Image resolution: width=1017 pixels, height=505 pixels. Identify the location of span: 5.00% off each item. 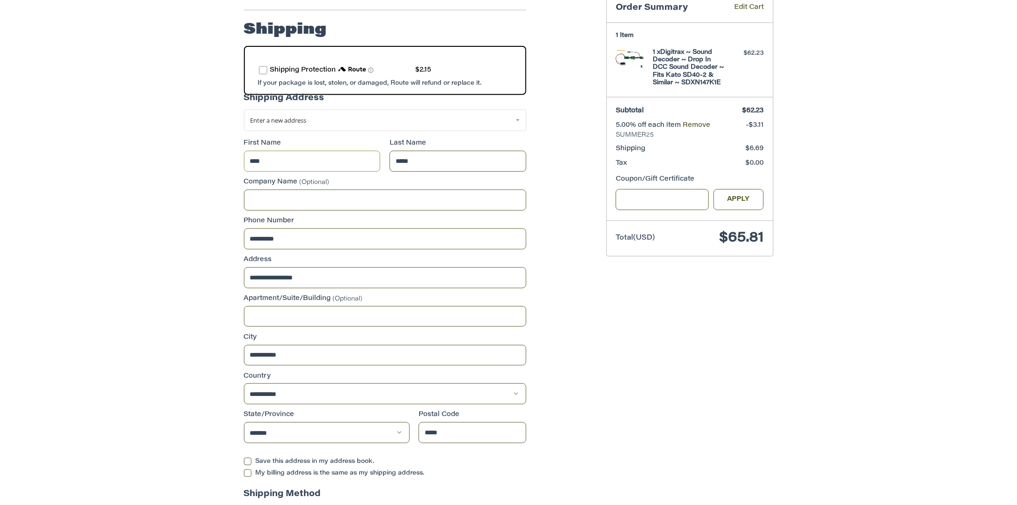
(649, 126).